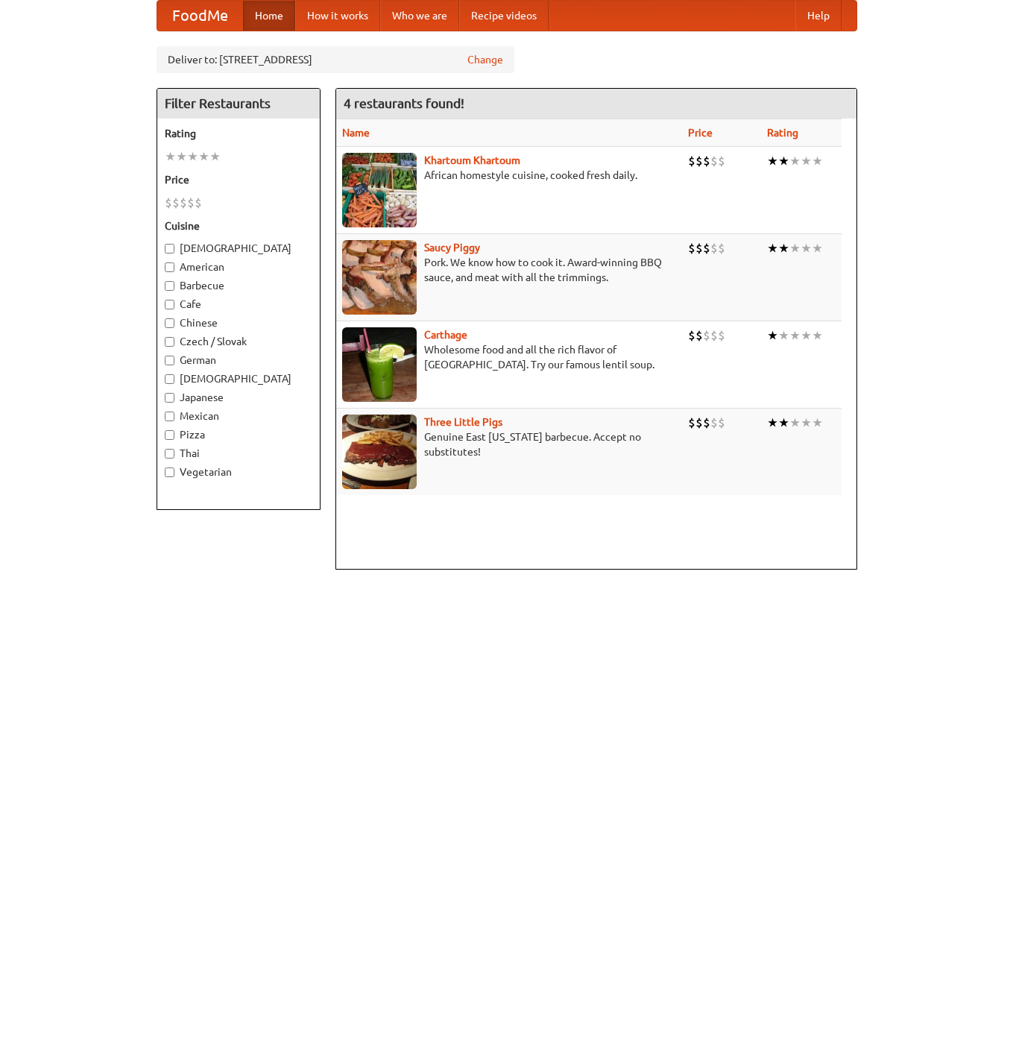 The width and height of the screenshot is (1013, 1055). What do you see at coordinates (463, 422) in the screenshot?
I see `b: Three Little Pigs` at bounding box center [463, 422].